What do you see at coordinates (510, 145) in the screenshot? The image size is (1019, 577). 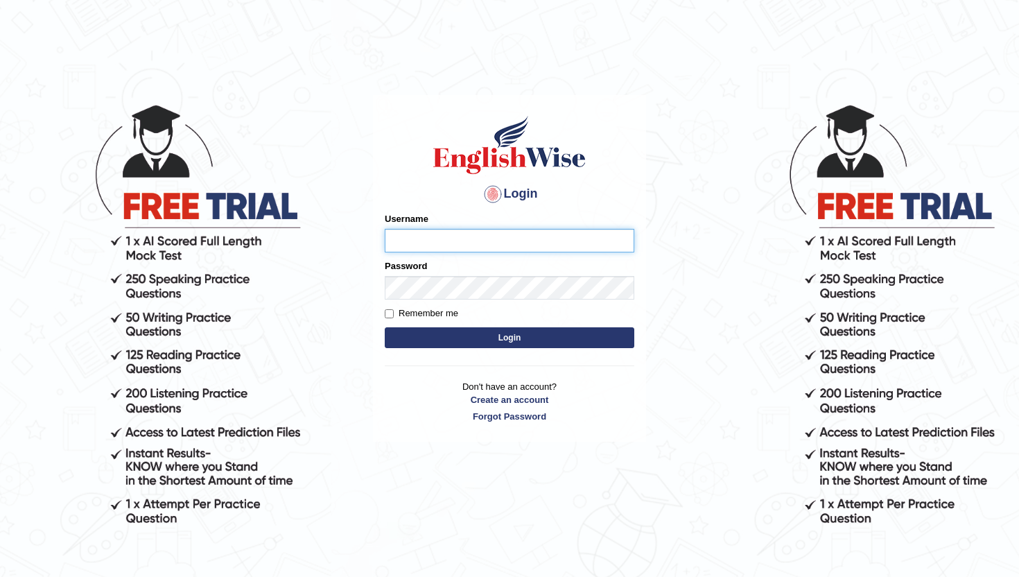 I see `img: Logo of English Wise sign in for intelligent practice with AI` at bounding box center [510, 145].